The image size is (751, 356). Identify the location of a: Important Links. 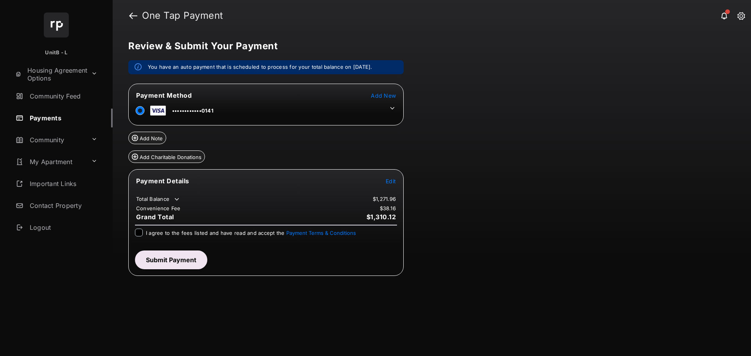
(56, 184).